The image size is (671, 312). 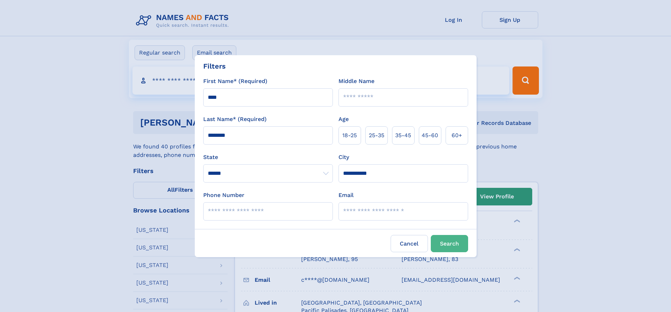 What do you see at coordinates (343, 119) in the screenshot?
I see `label: Age` at bounding box center [343, 119].